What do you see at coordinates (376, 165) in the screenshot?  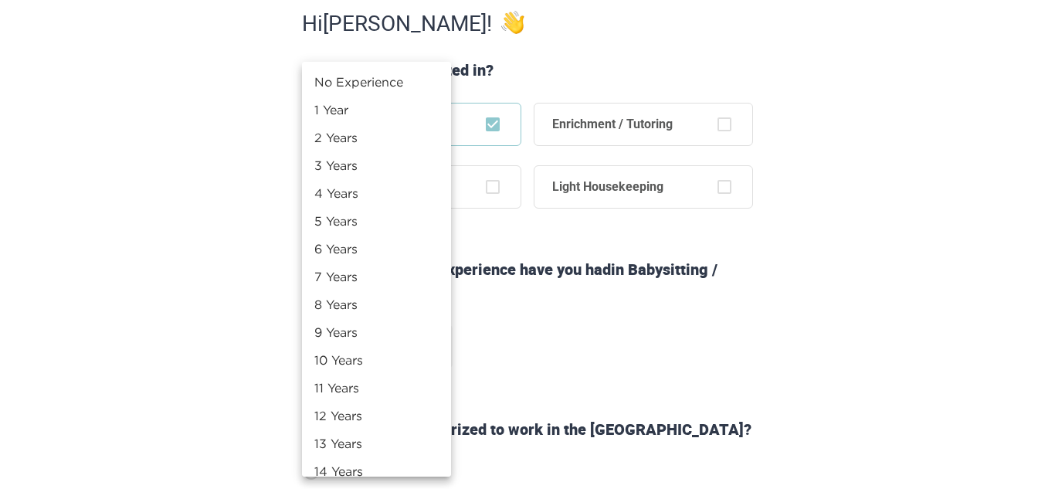 I see `li: 3 Years` at bounding box center [376, 165].